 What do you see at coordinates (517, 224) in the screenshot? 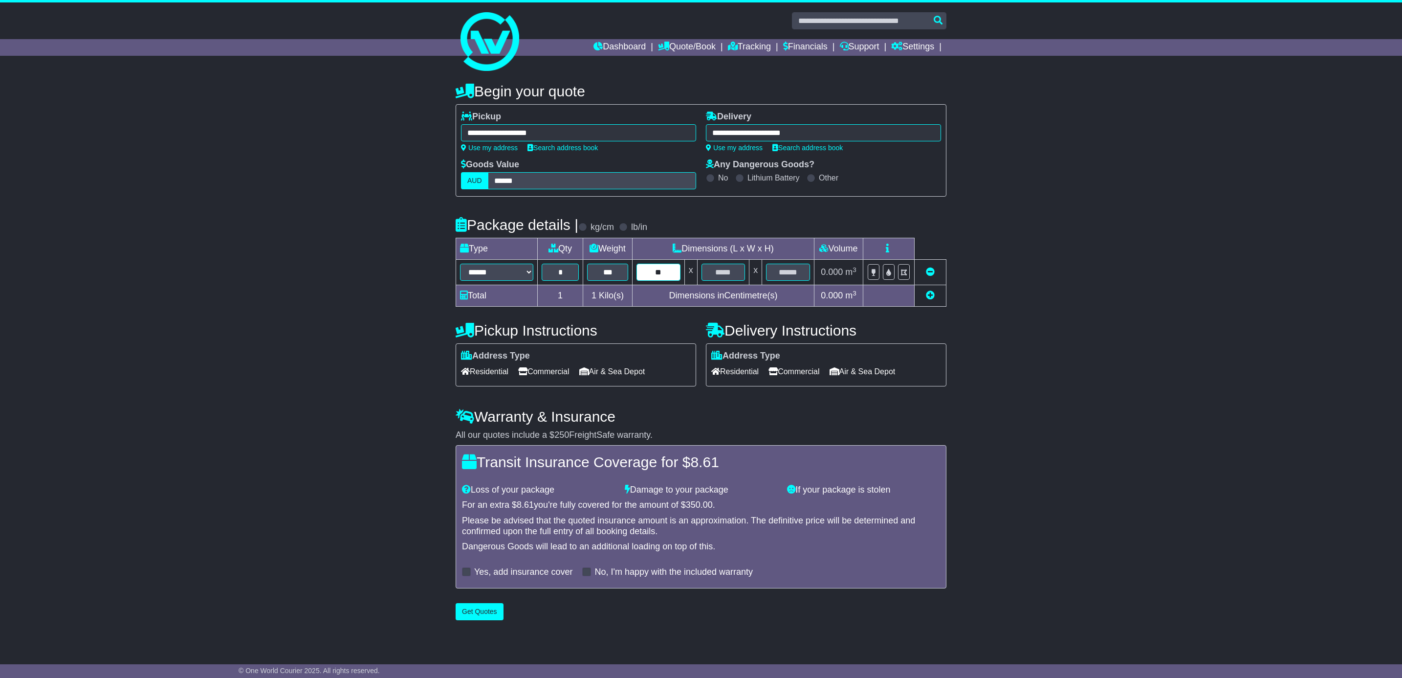
I see `h4: Package details |` at bounding box center [517, 224].